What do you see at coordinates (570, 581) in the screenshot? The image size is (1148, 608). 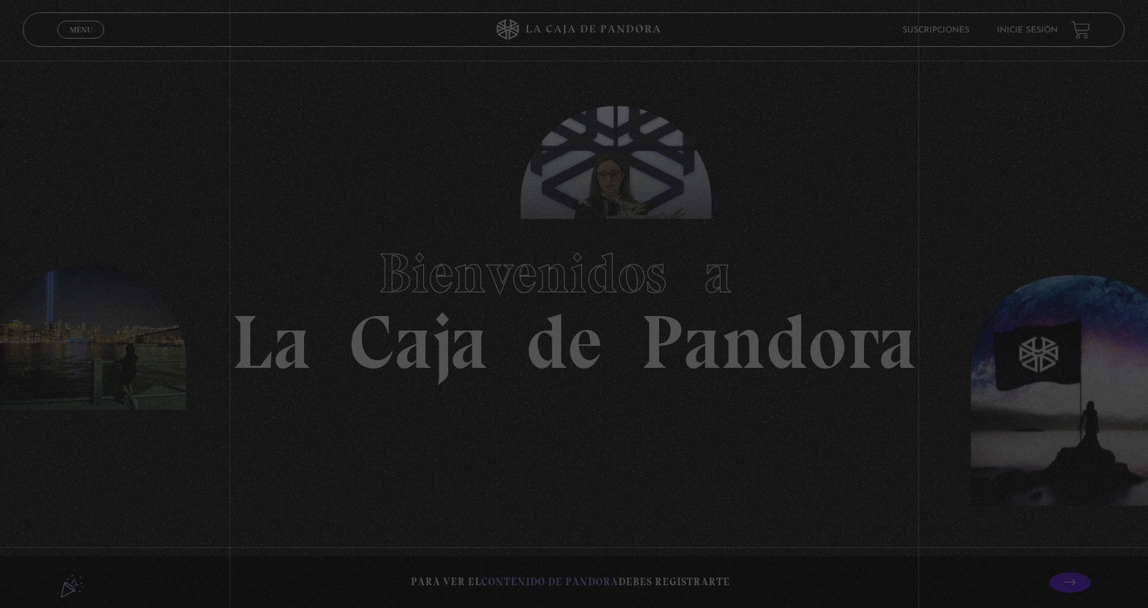 I see `p: Para ver el debes registrarte` at bounding box center [570, 581].